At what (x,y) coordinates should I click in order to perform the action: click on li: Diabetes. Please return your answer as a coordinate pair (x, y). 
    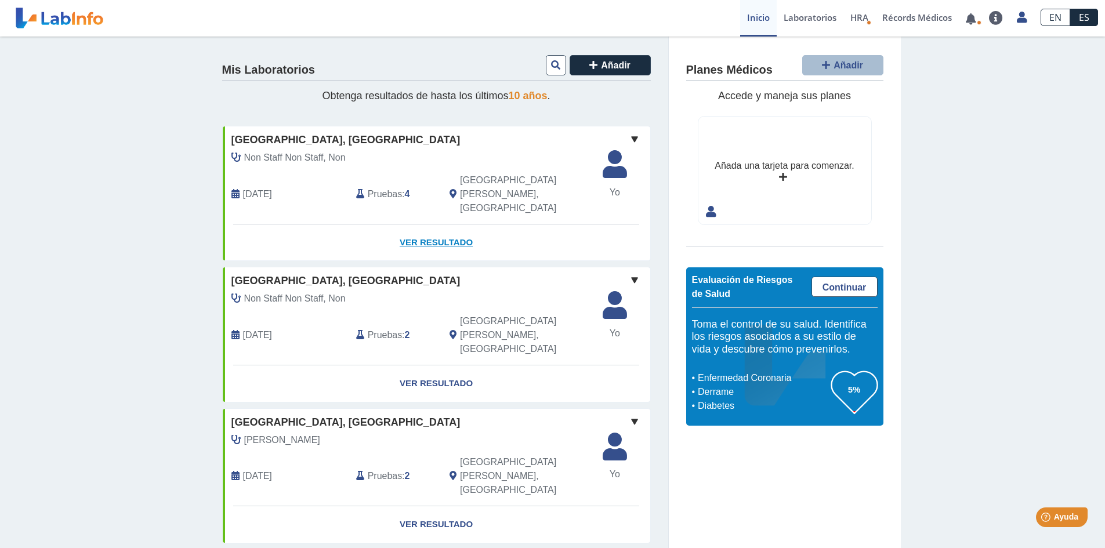
    Looking at the image, I should click on (763, 406).